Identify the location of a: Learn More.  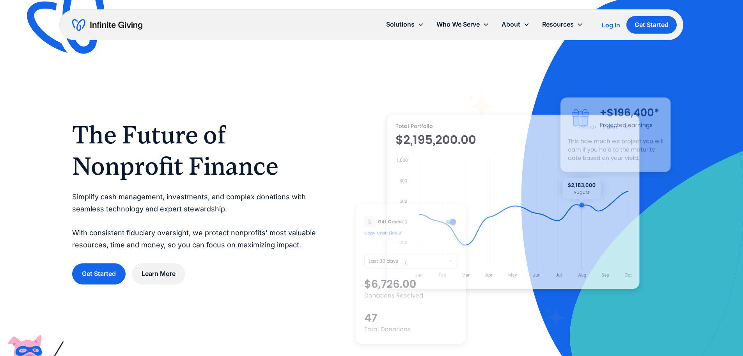
(158, 273).